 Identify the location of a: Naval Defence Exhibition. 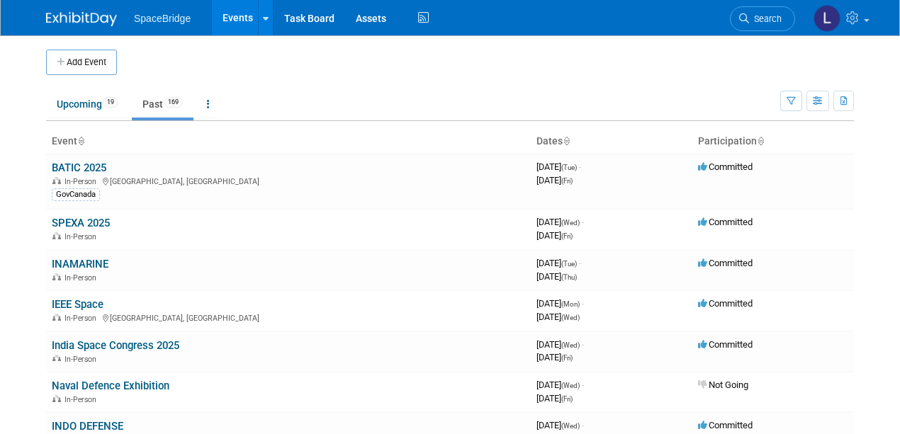
(111, 386).